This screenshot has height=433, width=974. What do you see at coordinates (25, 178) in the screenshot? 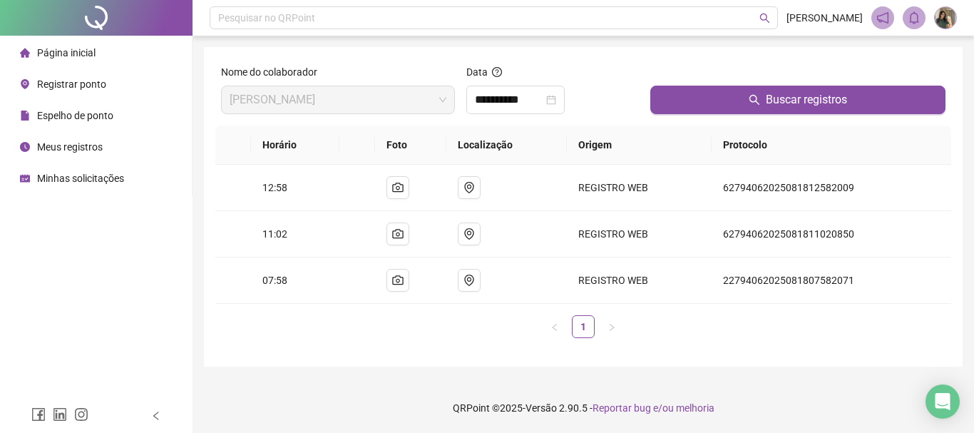
I see `span: schedule` at bounding box center [25, 178].